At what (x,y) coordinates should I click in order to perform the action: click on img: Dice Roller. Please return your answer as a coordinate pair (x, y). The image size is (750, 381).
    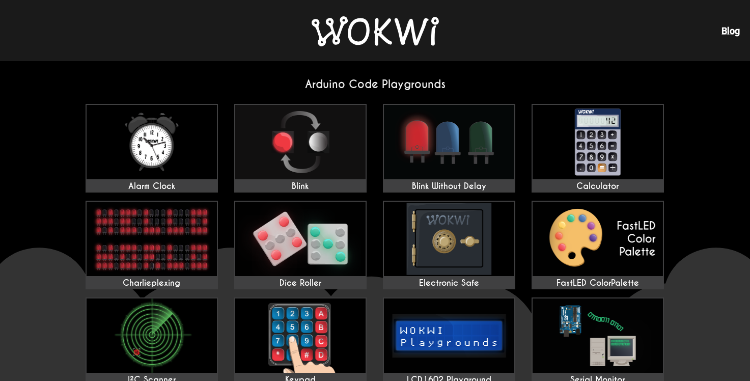
    Looking at the image, I should click on (300, 239).